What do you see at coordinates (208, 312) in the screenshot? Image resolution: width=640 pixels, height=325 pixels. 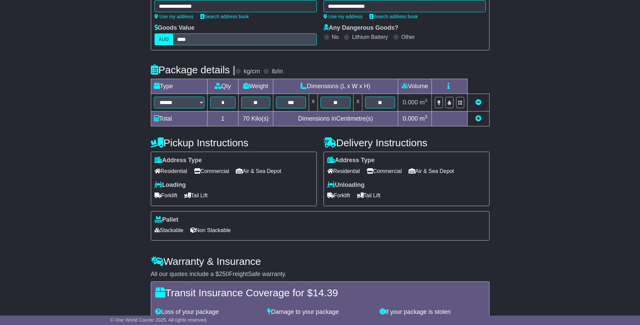 I see `div: Loss of your package` at bounding box center [208, 312].